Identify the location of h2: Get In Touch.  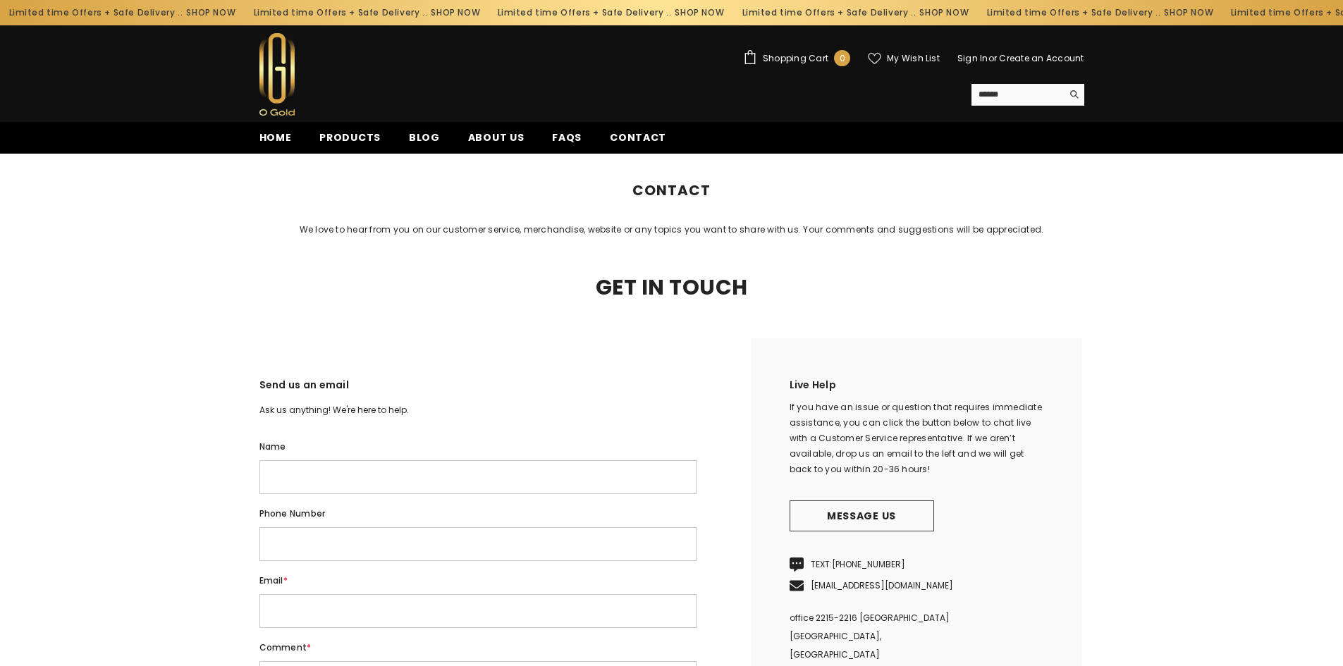
(672, 288).